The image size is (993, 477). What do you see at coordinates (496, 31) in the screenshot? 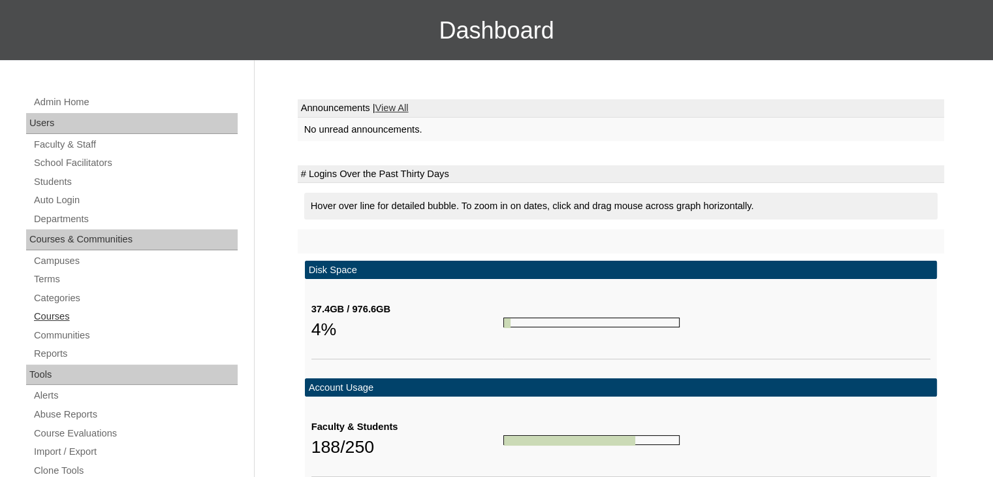
I see `h3: Dashboard` at bounding box center [496, 31].